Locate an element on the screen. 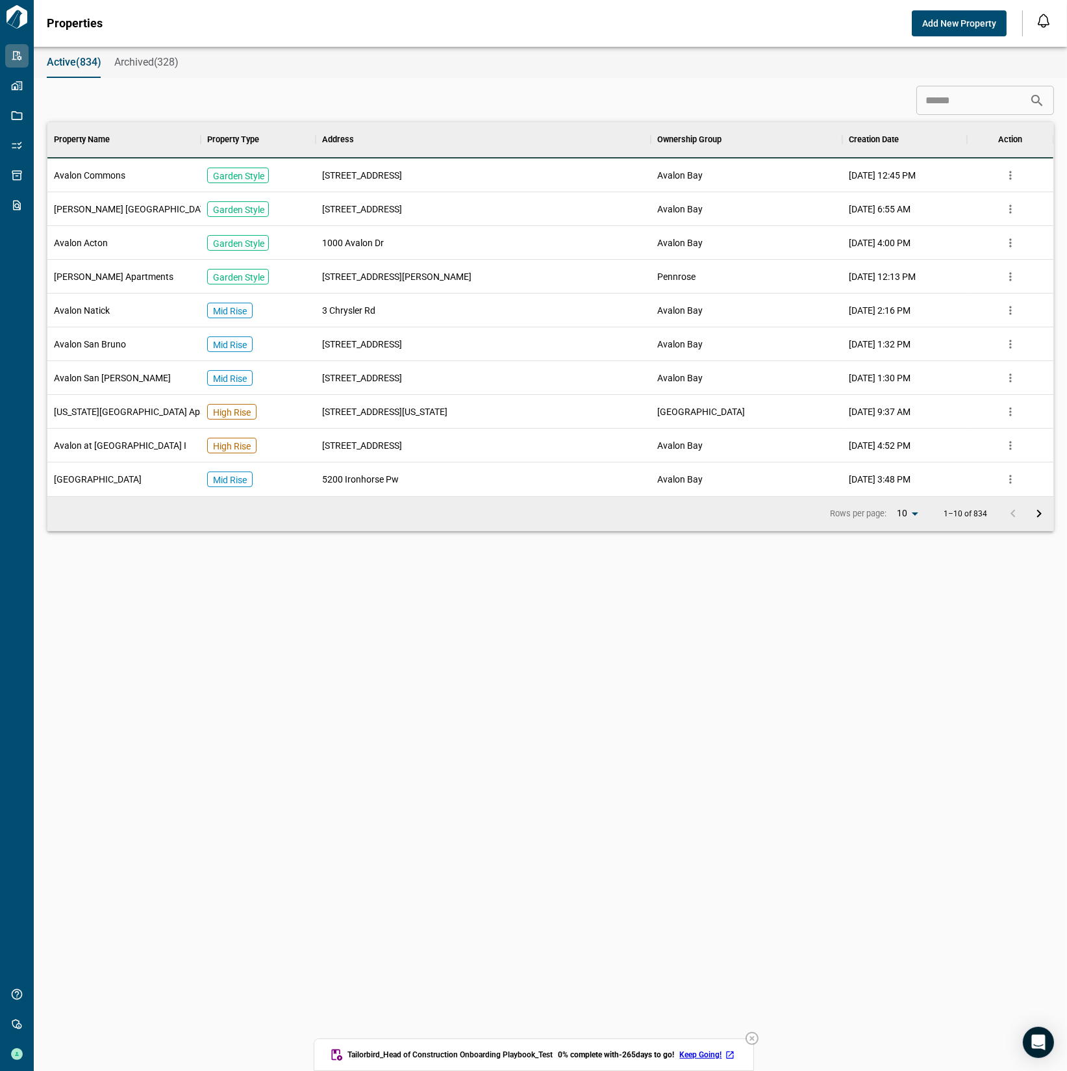  span: Properties is located at coordinates (75, 23).